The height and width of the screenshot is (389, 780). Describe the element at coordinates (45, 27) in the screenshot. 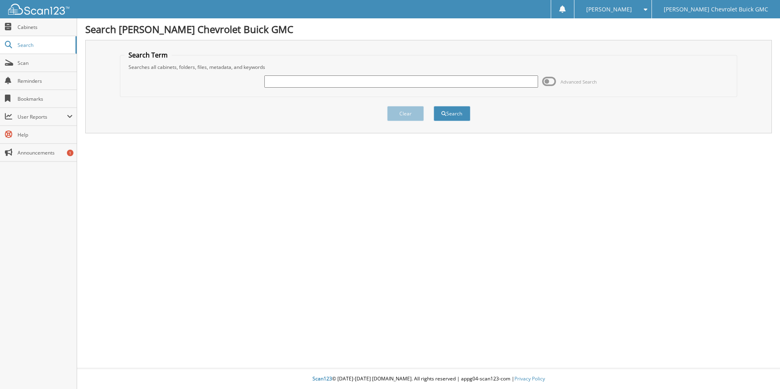

I see `span: Cabinets` at that location.